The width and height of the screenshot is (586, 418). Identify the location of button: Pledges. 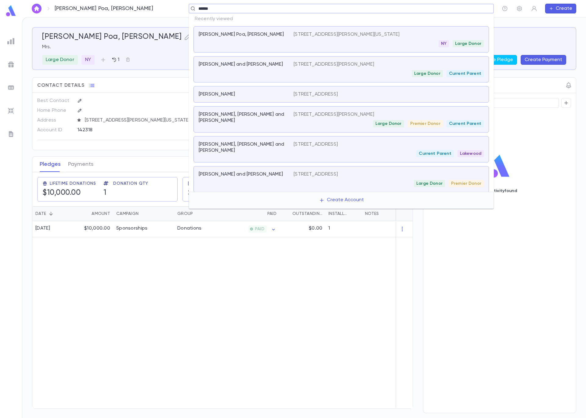
(50, 164).